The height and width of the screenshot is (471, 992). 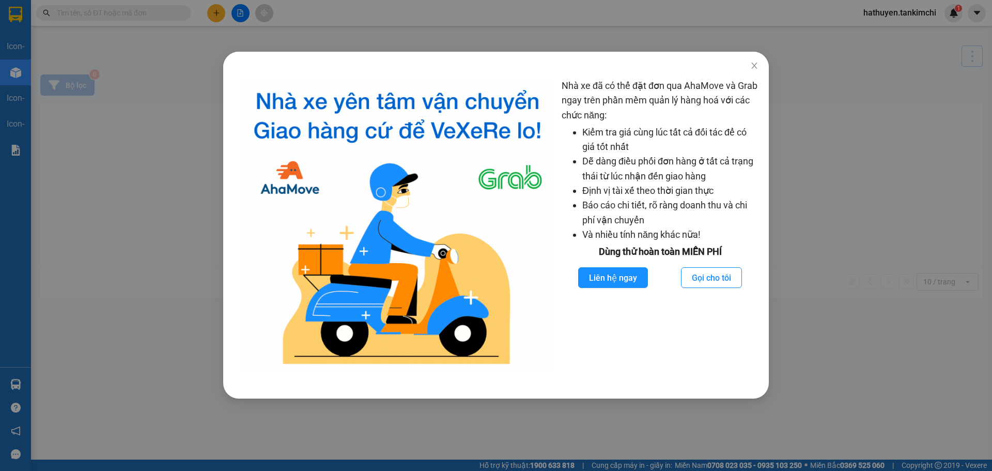 I want to click on li: Định vị tài xế theo thời gian thực, so click(x=670, y=191).